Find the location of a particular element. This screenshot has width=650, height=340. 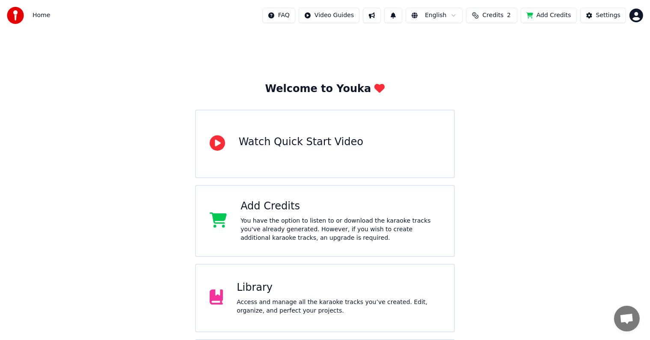

span: 2 is located at coordinates (509, 15).